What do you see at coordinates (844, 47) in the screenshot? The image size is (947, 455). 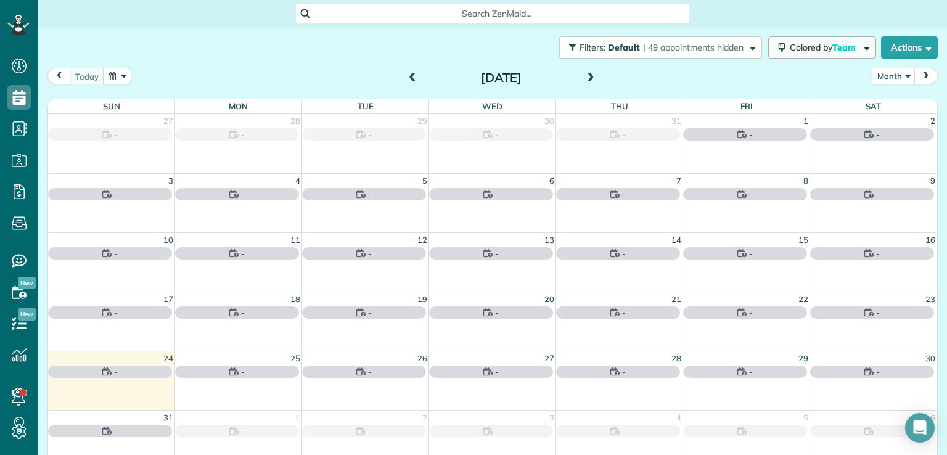 I see `span: Team` at bounding box center [844, 47].